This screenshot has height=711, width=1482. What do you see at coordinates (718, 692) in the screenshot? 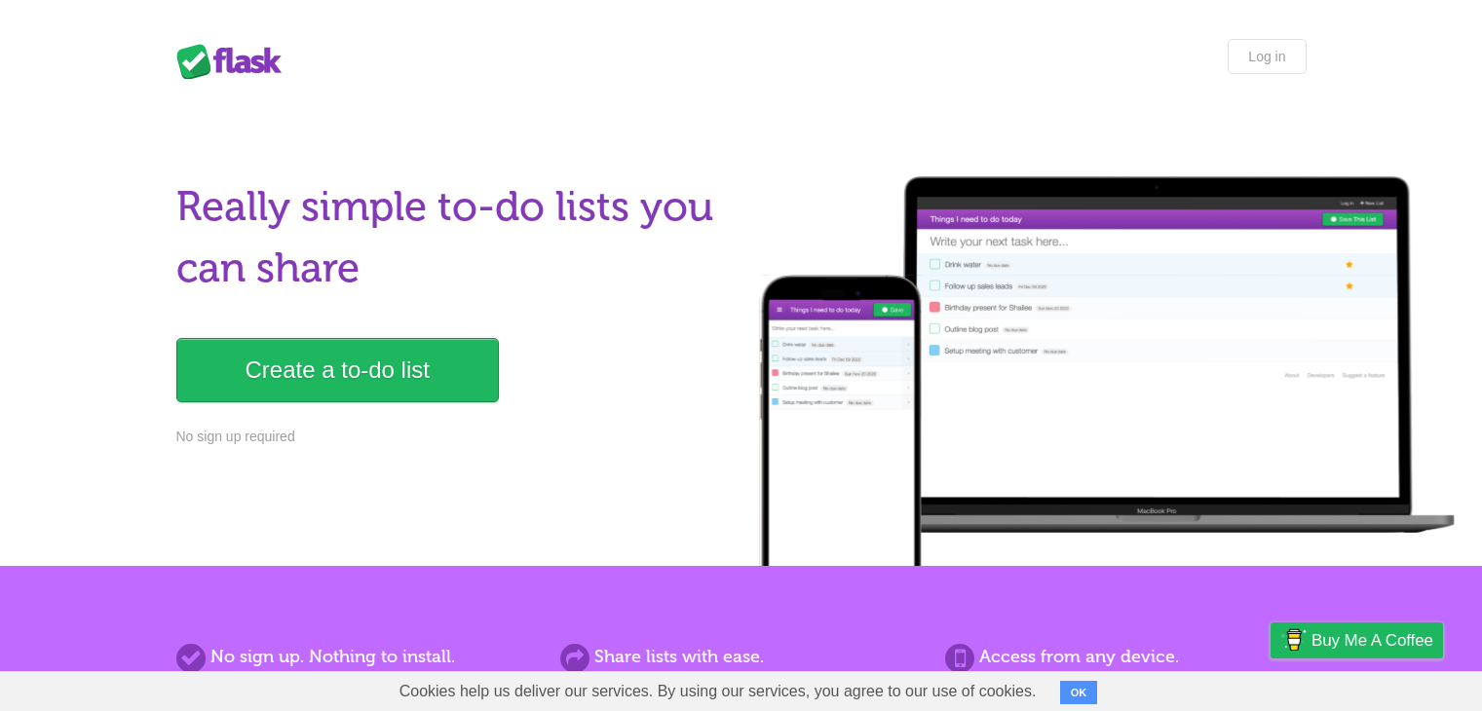
I see `span: Cookies help us deliver our services. By using our services, you agree to our use of cookies.` at bounding box center [718, 692].